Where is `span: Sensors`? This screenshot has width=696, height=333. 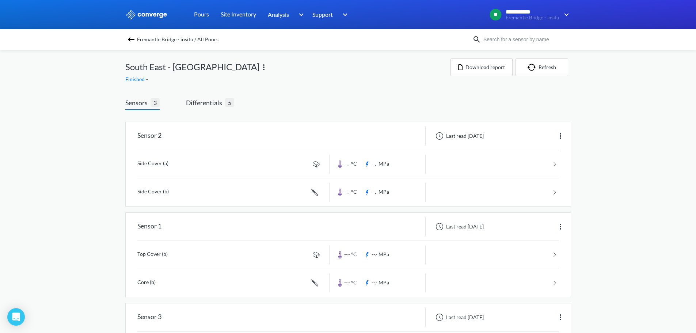 span: Sensors is located at coordinates (138, 103).